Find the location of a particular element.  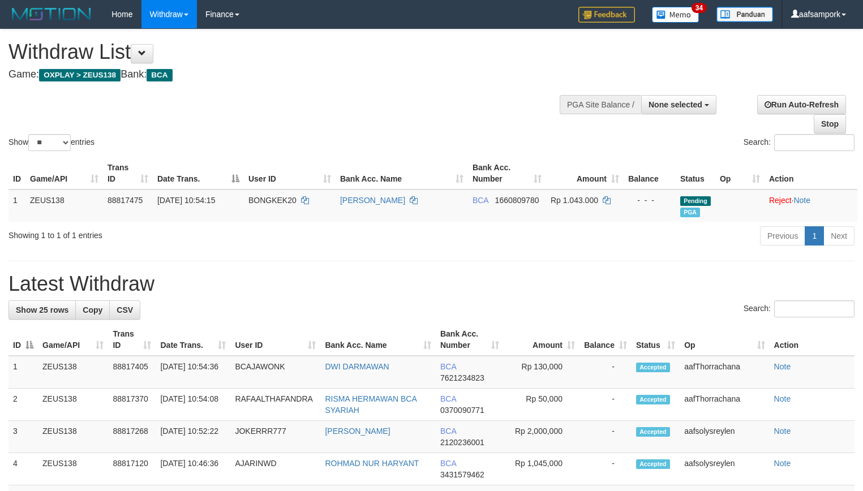

a: Reject is located at coordinates (781, 200).